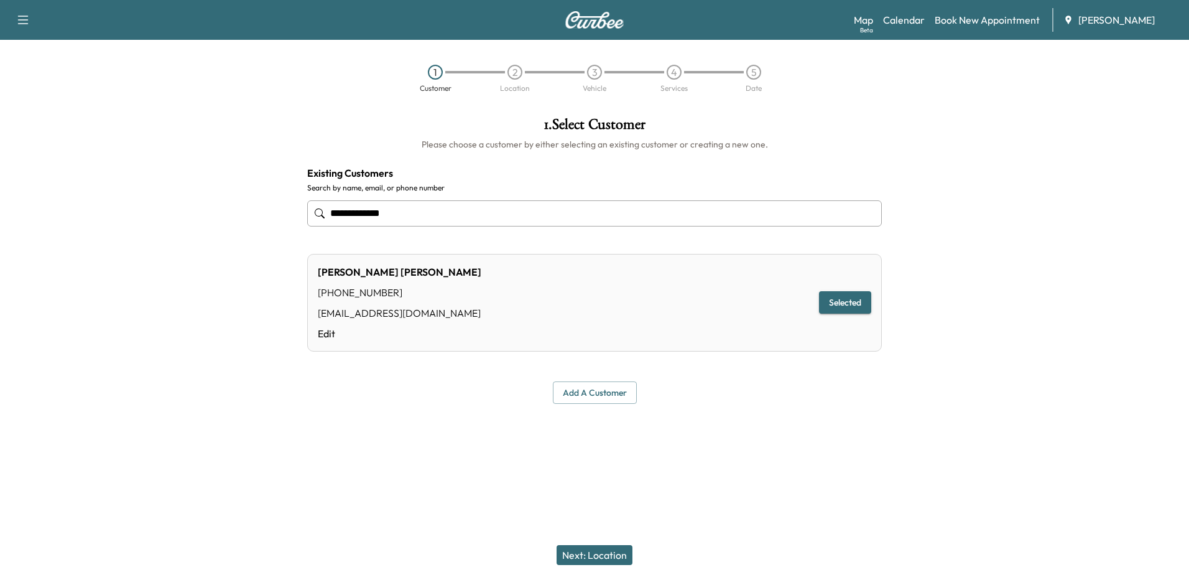  I want to click on div: 3, so click(594, 72).